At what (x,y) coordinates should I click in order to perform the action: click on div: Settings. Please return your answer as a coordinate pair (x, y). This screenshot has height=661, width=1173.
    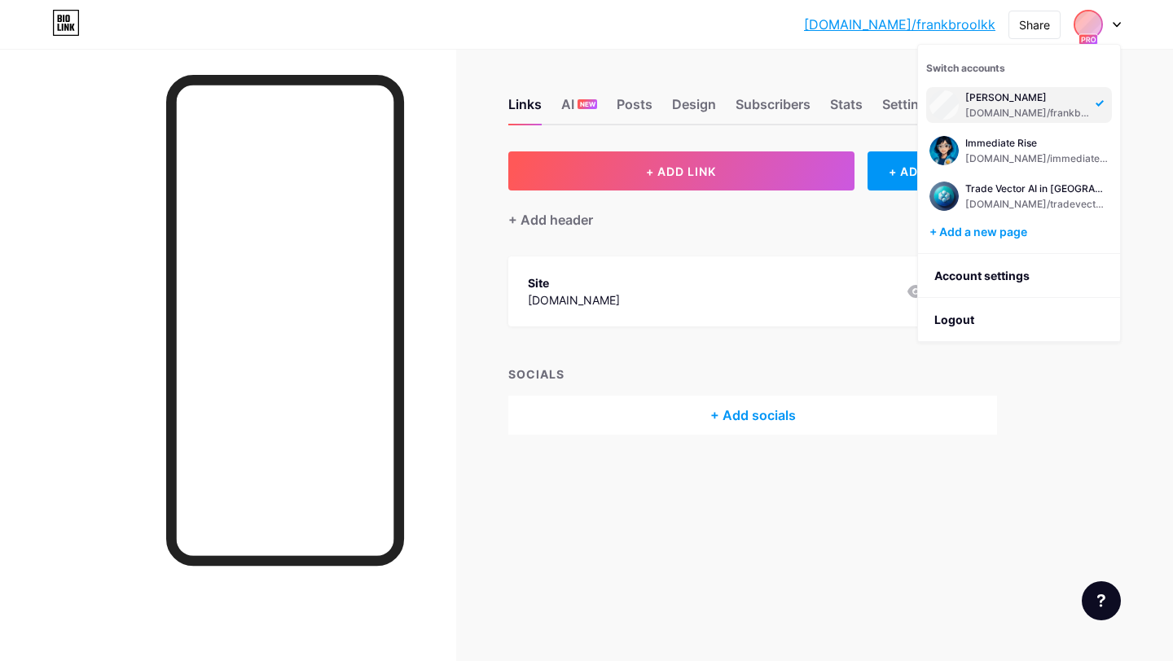
    Looking at the image, I should click on (908, 109).